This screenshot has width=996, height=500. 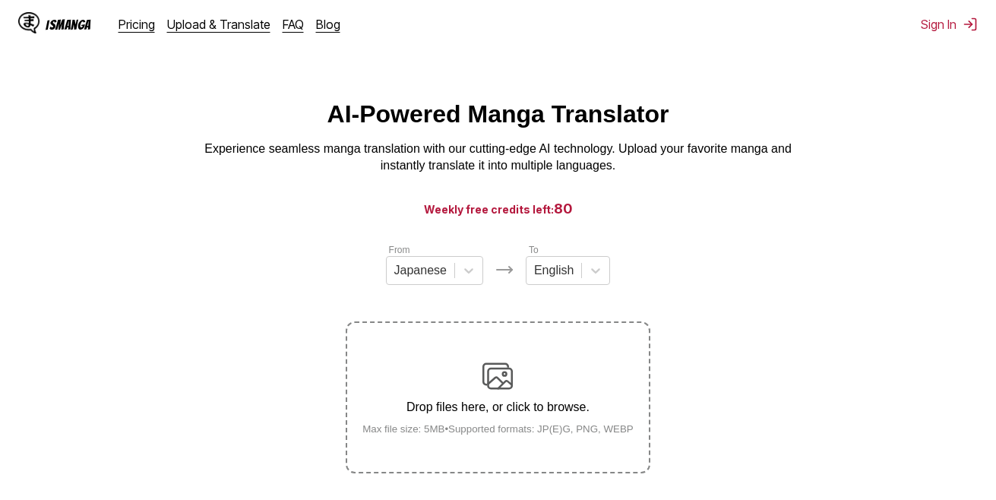 I want to click on label: From, so click(x=400, y=250).